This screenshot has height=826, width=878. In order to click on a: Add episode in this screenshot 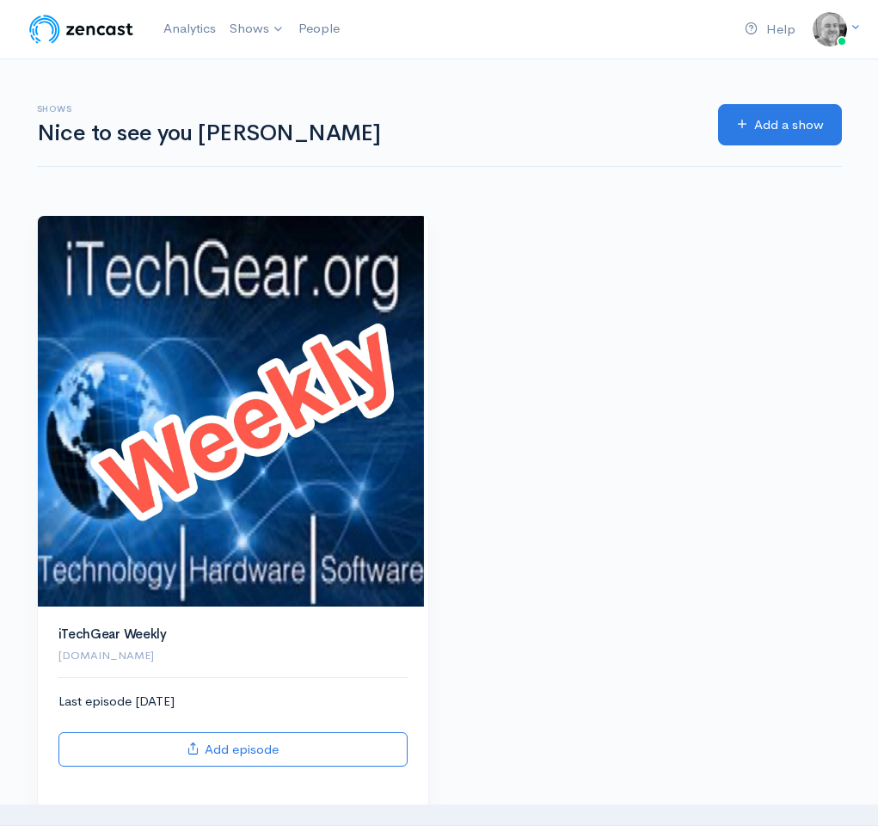, I will do `click(233, 749)`.